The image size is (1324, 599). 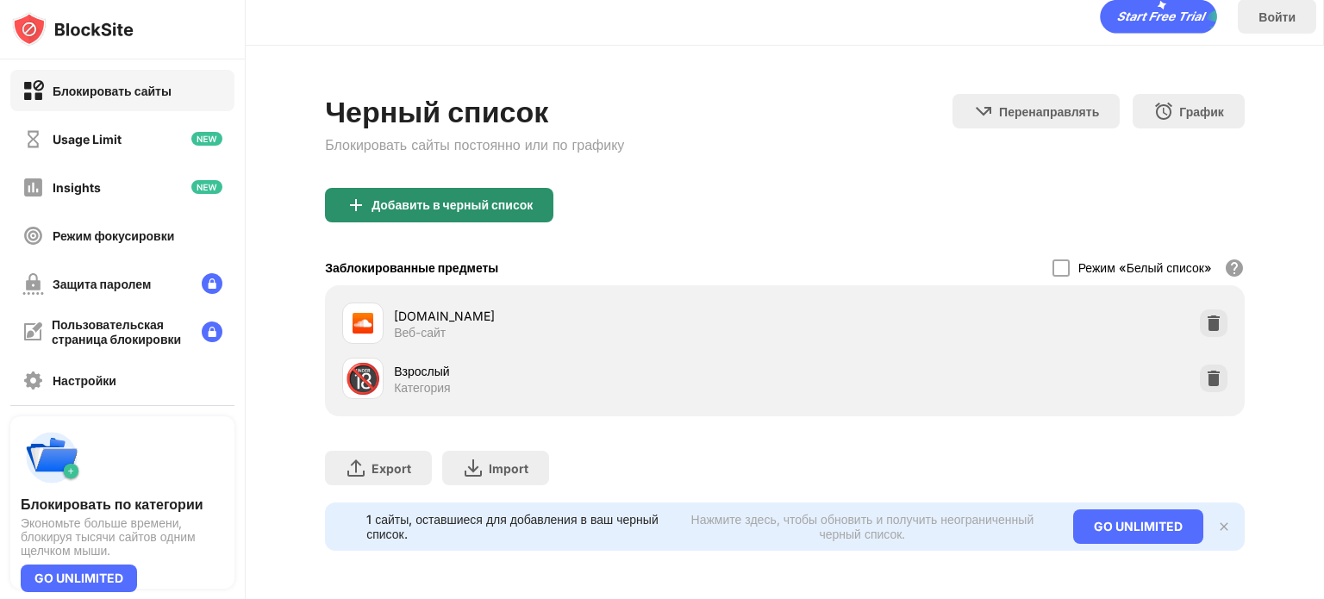 What do you see at coordinates (113, 235) in the screenshot?
I see `div: Режим фокусировки` at bounding box center [113, 235].